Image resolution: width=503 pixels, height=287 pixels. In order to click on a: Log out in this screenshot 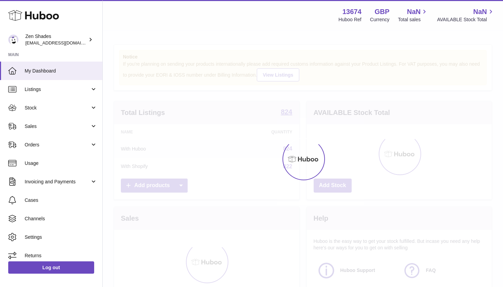, I will do `click(51, 268)`.